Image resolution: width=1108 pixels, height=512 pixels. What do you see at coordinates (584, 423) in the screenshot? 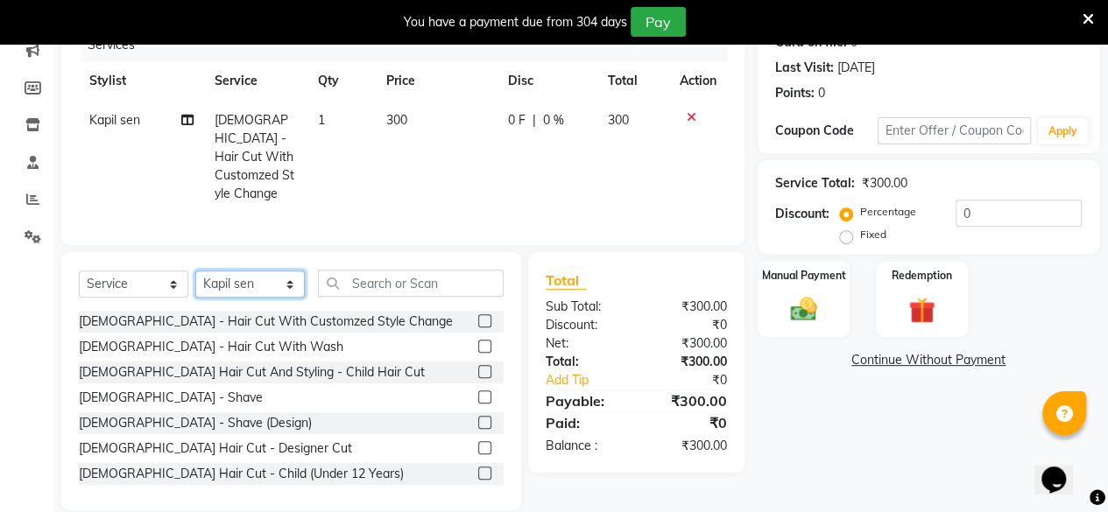
I see `div: Paid:` at bounding box center [584, 423].